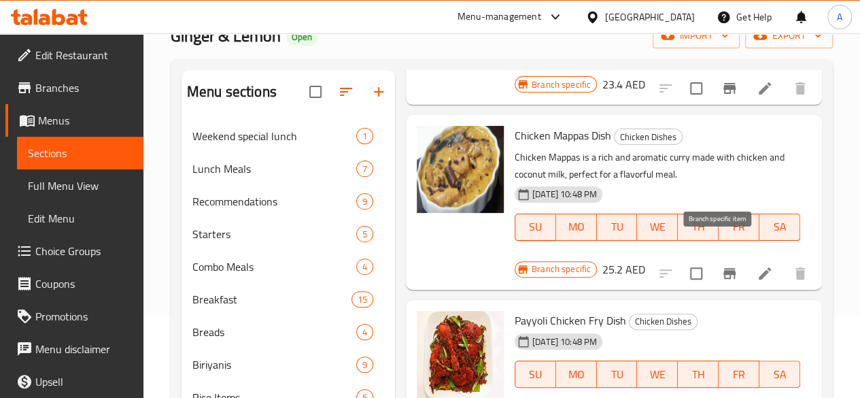 The width and height of the screenshot is (860, 398). I want to click on img: Payyoli Chicken Fry Dish, so click(460, 354).